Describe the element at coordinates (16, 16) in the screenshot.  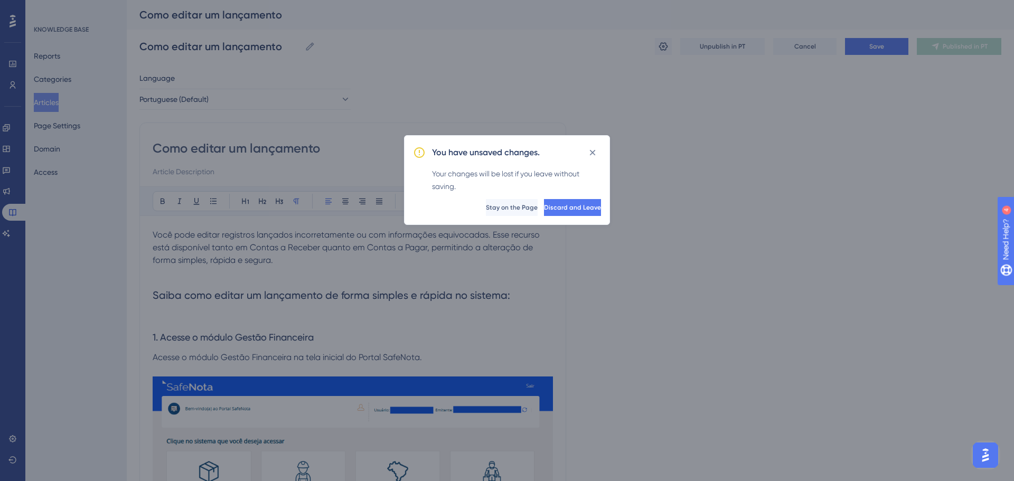
I see `img: launcher-image-alternative-text` at that location.